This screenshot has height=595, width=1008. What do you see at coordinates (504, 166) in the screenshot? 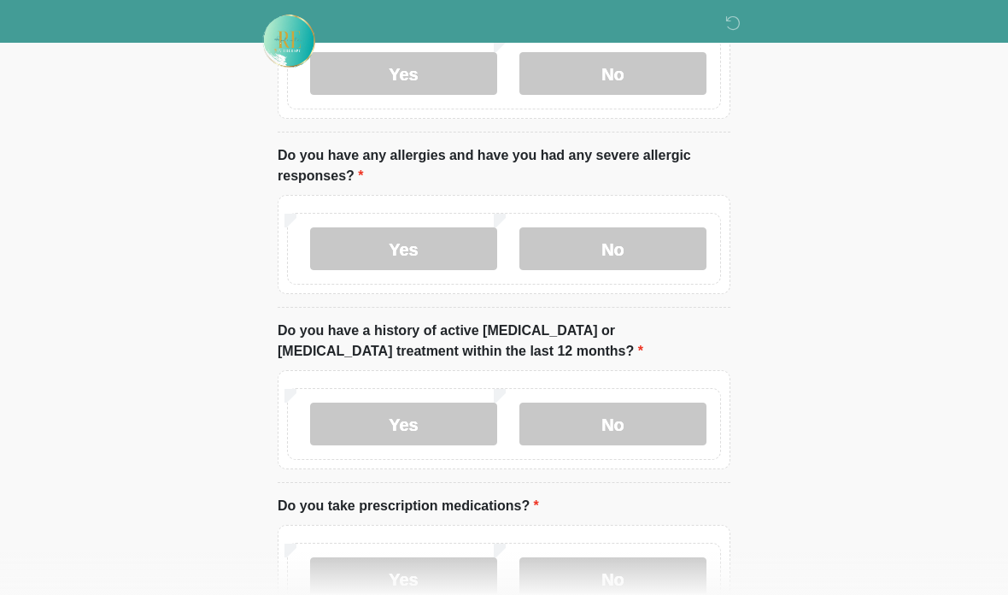
I see `label: Do you have any allergies and have you had any severe allergic responses?` at bounding box center [504, 166].